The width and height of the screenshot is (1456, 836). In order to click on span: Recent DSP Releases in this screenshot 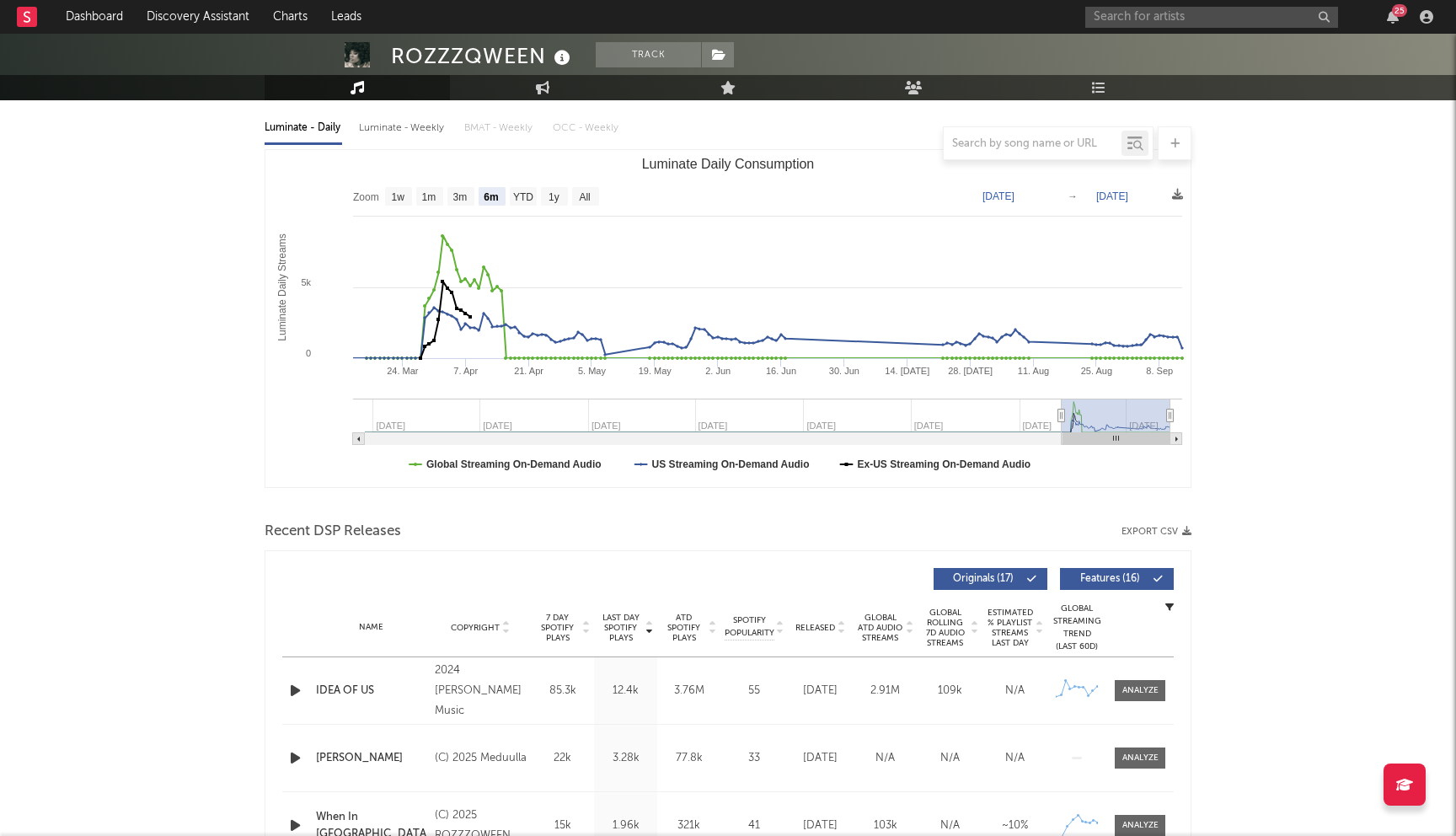, I will do `click(333, 532)`.